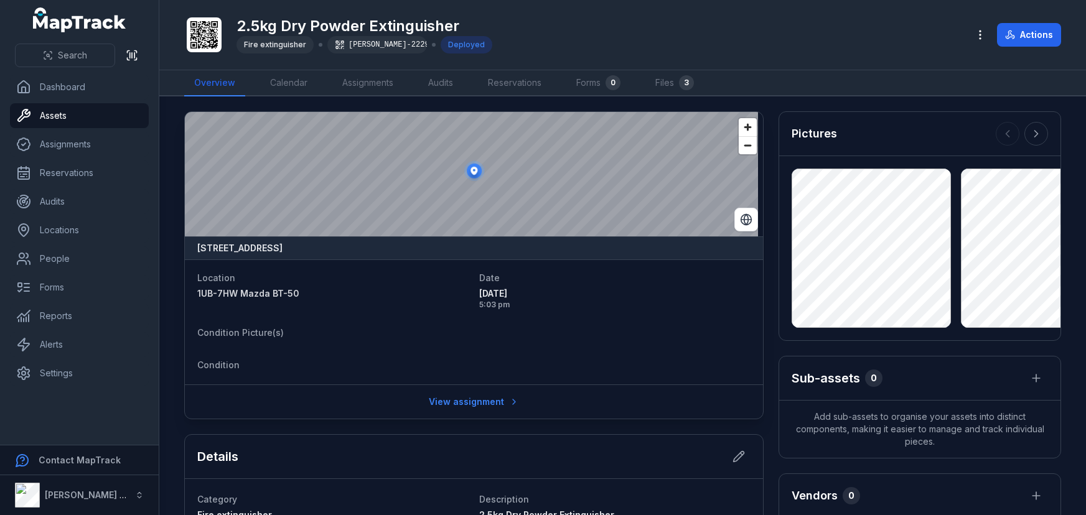 The image size is (1086, 515). I want to click on div: 3, so click(687, 83).